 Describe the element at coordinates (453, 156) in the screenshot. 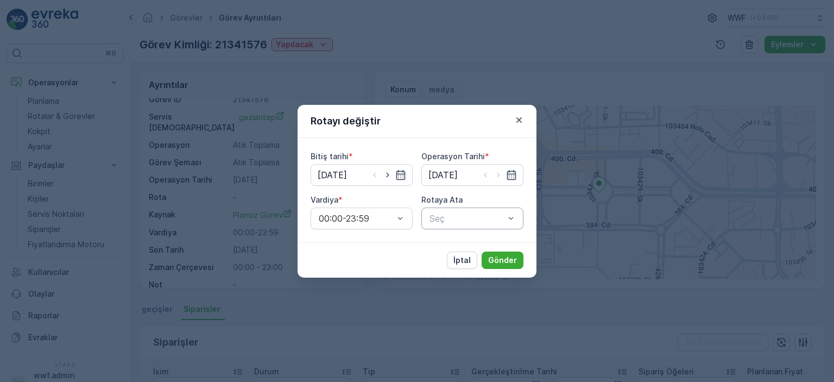

I see `label: Operasyon Tarihi` at that location.